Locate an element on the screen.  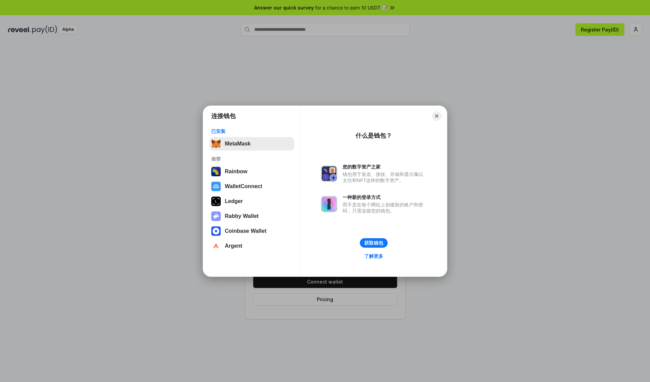
button: Ledger is located at coordinates (252, 202).